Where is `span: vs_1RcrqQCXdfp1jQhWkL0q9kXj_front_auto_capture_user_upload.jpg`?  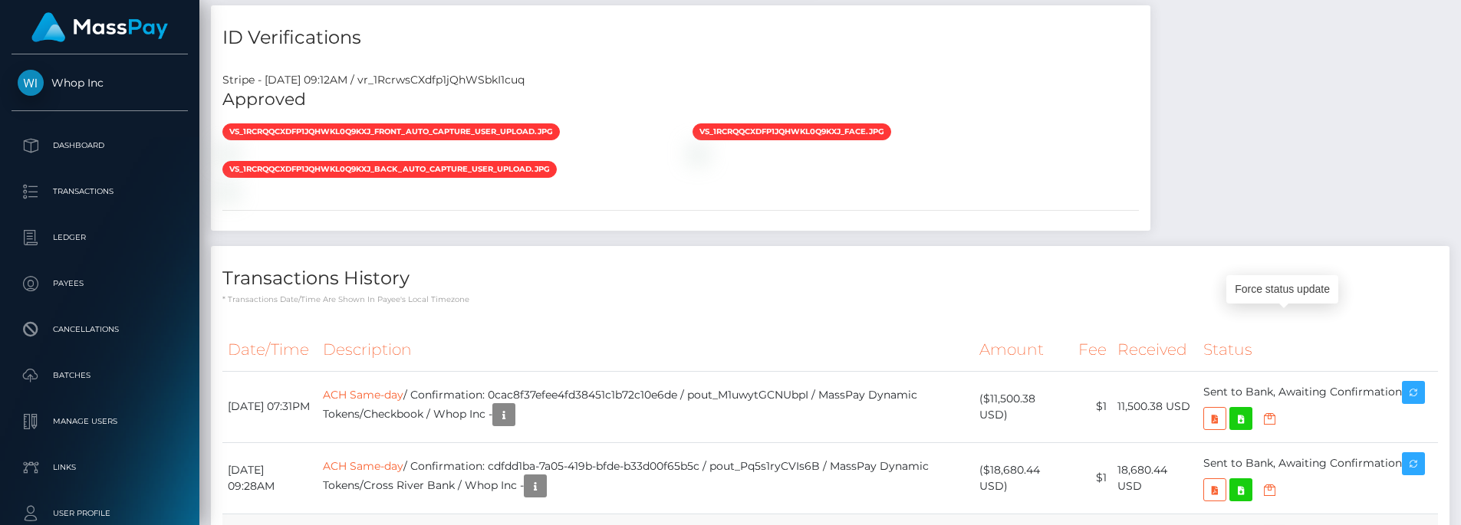 span: vs_1RcrqQCXdfp1jQhWkL0q9kXj_front_auto_capture_user_upload.jpg is located at coordinates (391, 132).